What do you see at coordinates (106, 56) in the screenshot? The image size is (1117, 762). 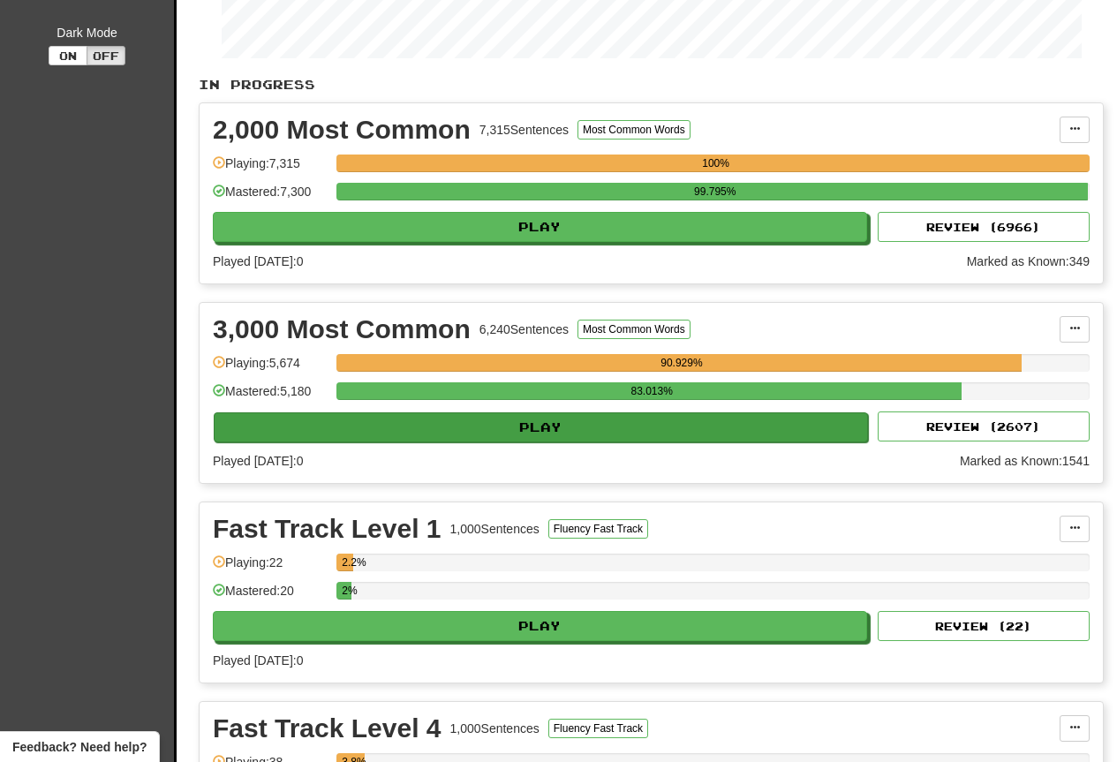 I see `button: Off` at bounding box center [106, 56].